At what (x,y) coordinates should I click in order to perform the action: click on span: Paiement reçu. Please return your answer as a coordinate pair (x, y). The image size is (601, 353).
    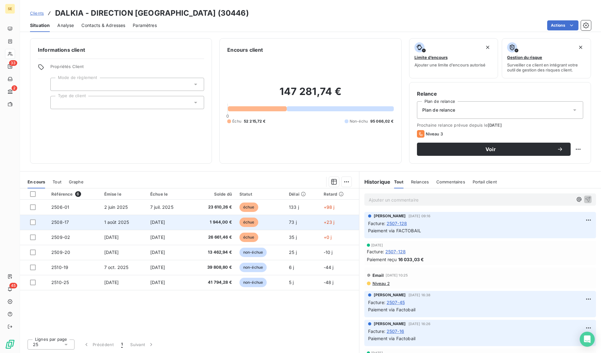
    Looking at the image, I should click on (382, 259).